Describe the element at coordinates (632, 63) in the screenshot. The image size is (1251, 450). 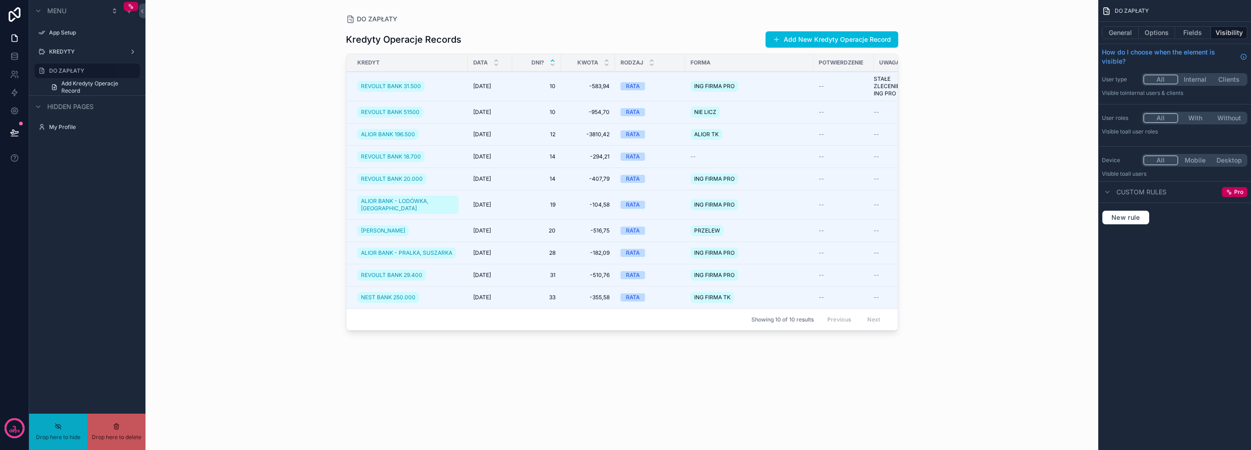
I see `span: RODZAJ` at that location.